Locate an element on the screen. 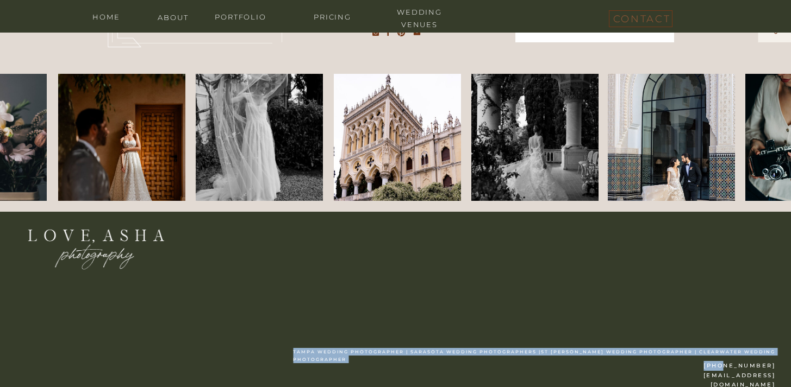 The width and height of the screenshot is (791, 387). nav: contact is located at coordinates (640, 16).